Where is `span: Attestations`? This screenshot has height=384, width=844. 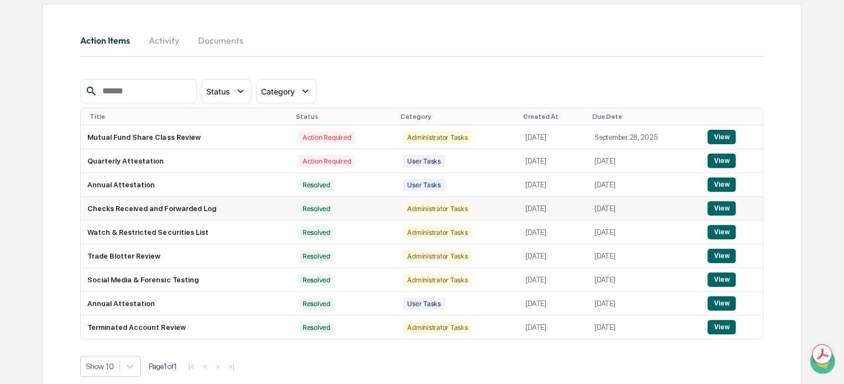 span: Attestations is located at coordinates (114, 145).